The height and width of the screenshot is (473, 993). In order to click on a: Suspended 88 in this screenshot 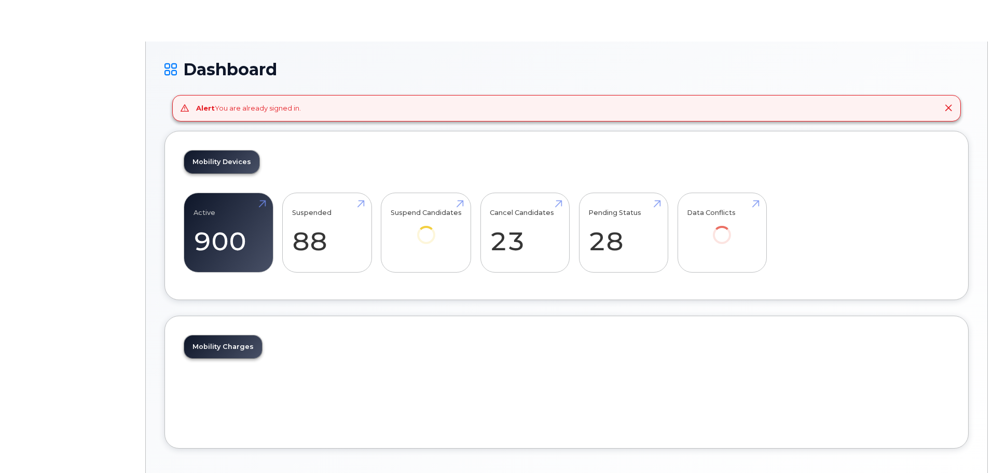, I will do `click(327, 232)`.